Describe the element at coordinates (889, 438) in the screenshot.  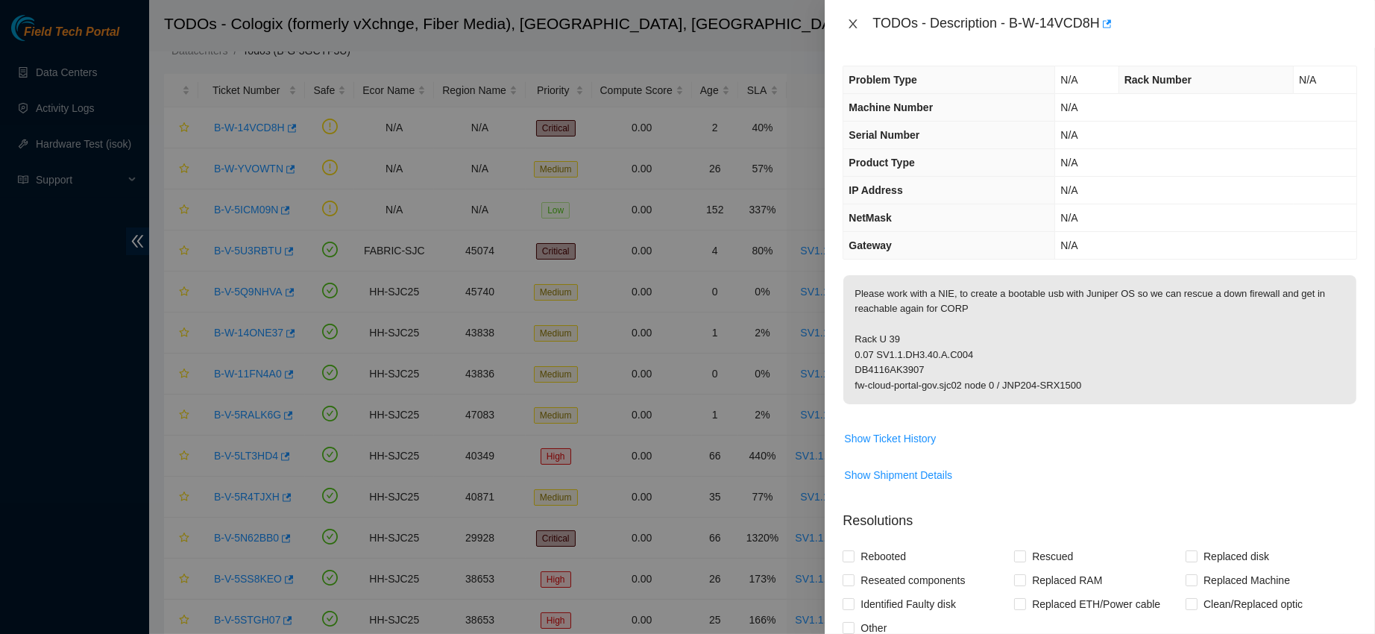
I see `span: Show Ticket History` at that location.